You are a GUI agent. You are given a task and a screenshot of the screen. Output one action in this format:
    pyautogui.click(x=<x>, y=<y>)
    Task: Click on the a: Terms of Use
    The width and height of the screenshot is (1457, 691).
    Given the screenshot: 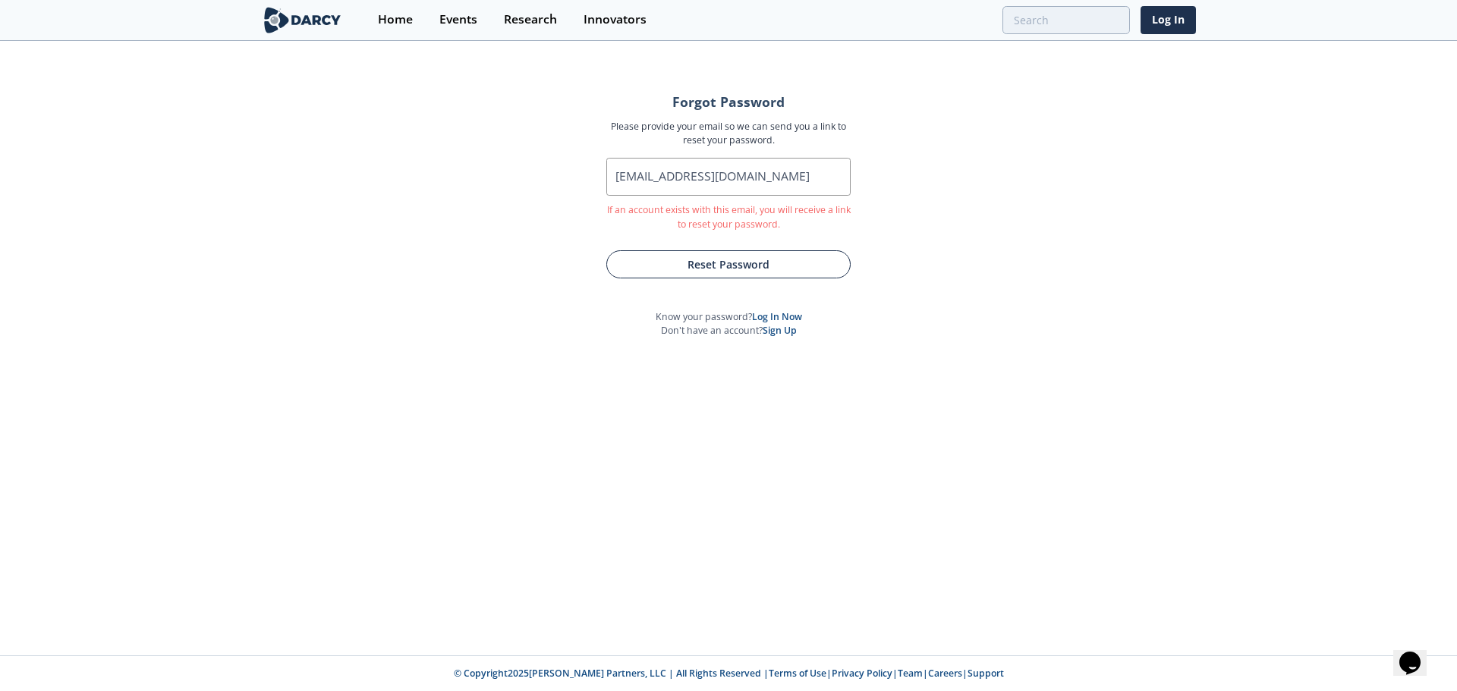 What is the action you would take?
    pyautogui.click(x=798, y=673)
    